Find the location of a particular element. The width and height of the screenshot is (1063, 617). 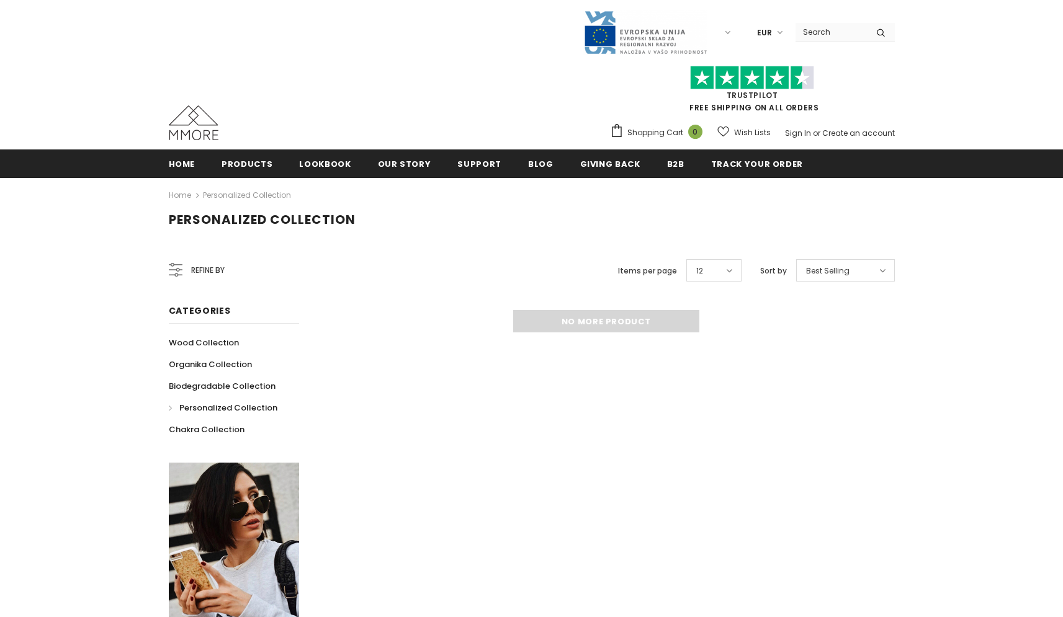

span: Shopping Cart is located at coordinates (655, 133).